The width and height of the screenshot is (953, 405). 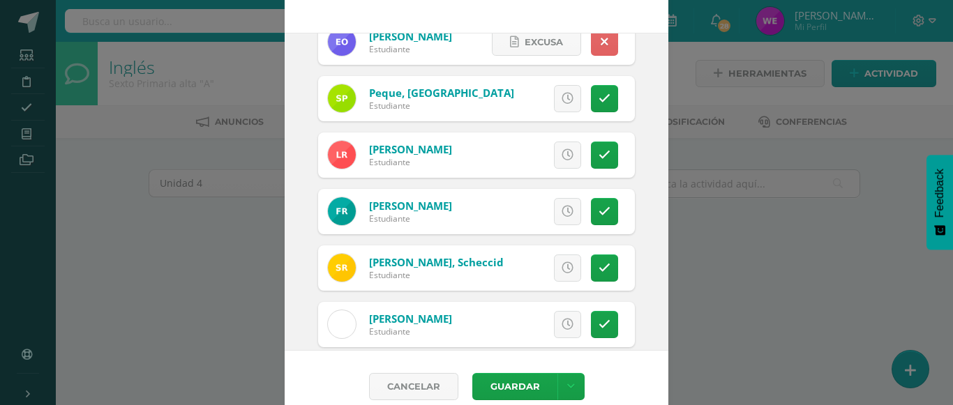 What do you see at coordinates (342, 324) in the screenshot?
I see `img: 2a299e404d6c4e2a80e9c6847baf87cf.png` at bounding box center [342, 324].